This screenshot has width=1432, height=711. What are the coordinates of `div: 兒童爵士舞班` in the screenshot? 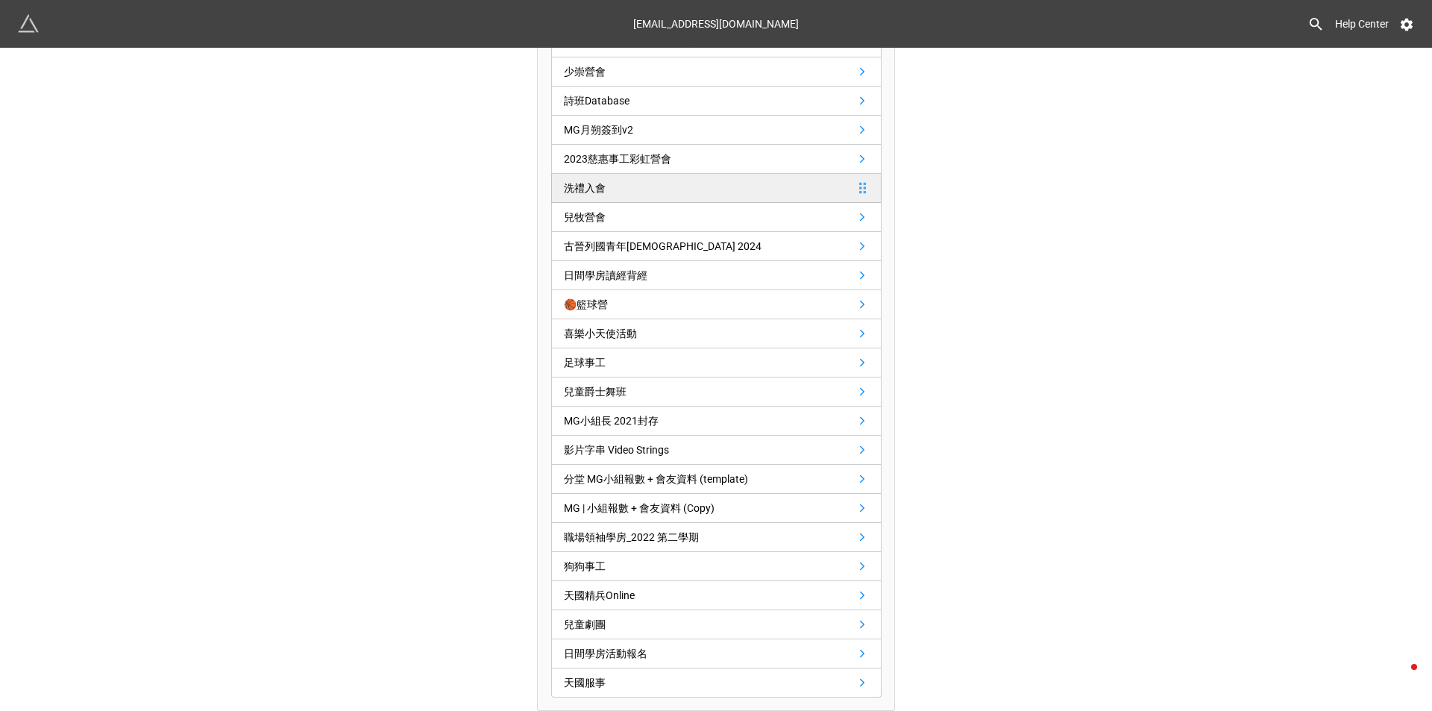 It's located at (595, 391).